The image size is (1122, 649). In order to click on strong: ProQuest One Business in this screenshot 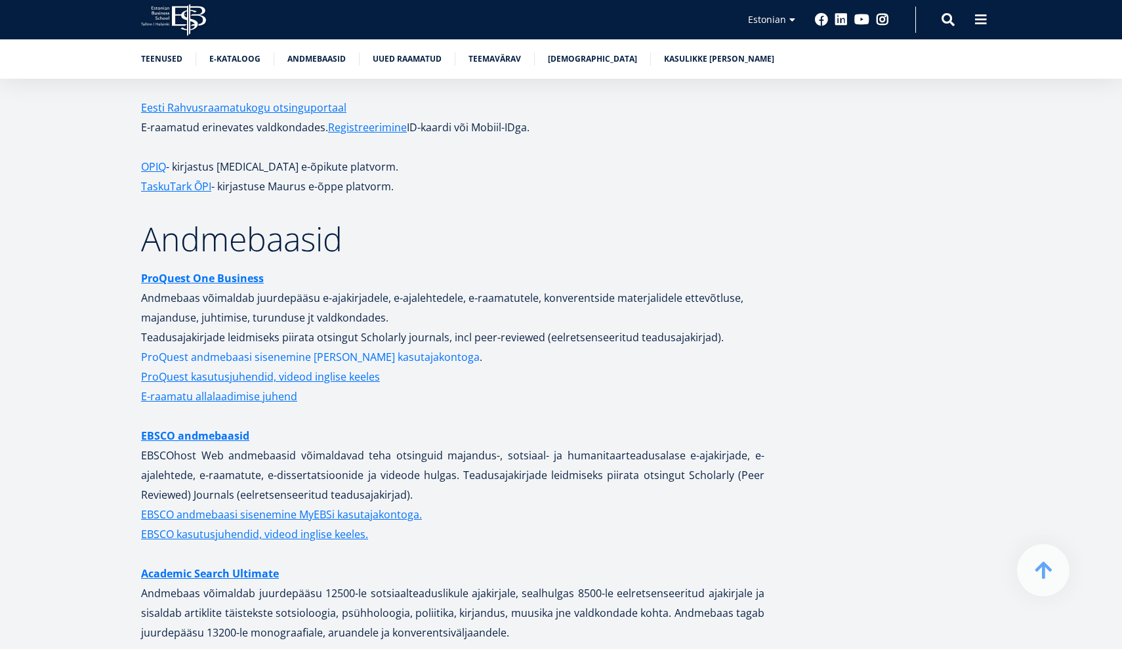, I will do `click(202, 278)`.